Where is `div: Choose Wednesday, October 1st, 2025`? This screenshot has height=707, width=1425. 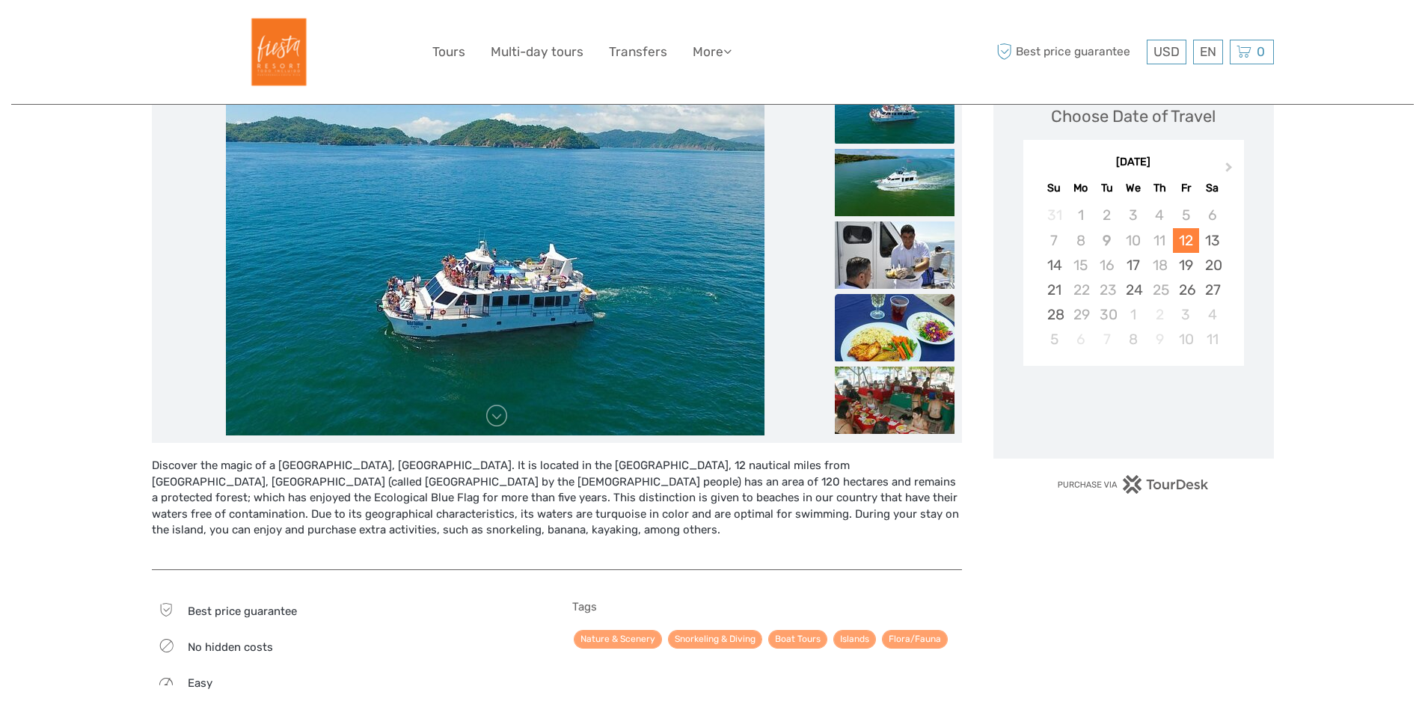
div: Choose Wednesday, October 1st, 2025 is located at coordinates (1133, 314).